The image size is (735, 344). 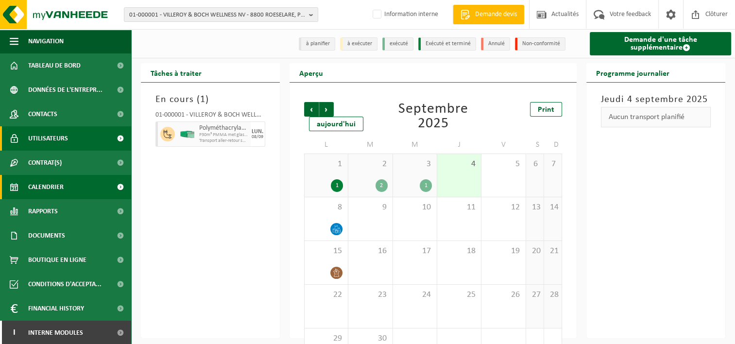 I want to click on span: Tableau de bord, so click(x=54, y=66).